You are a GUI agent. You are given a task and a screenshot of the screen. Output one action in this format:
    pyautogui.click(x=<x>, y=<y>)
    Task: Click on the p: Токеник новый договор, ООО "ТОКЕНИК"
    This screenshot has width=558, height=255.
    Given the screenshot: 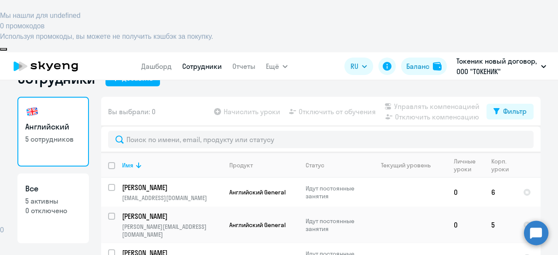 What is the action you would take?
    pyautogui.click(x=497, y=66)
    